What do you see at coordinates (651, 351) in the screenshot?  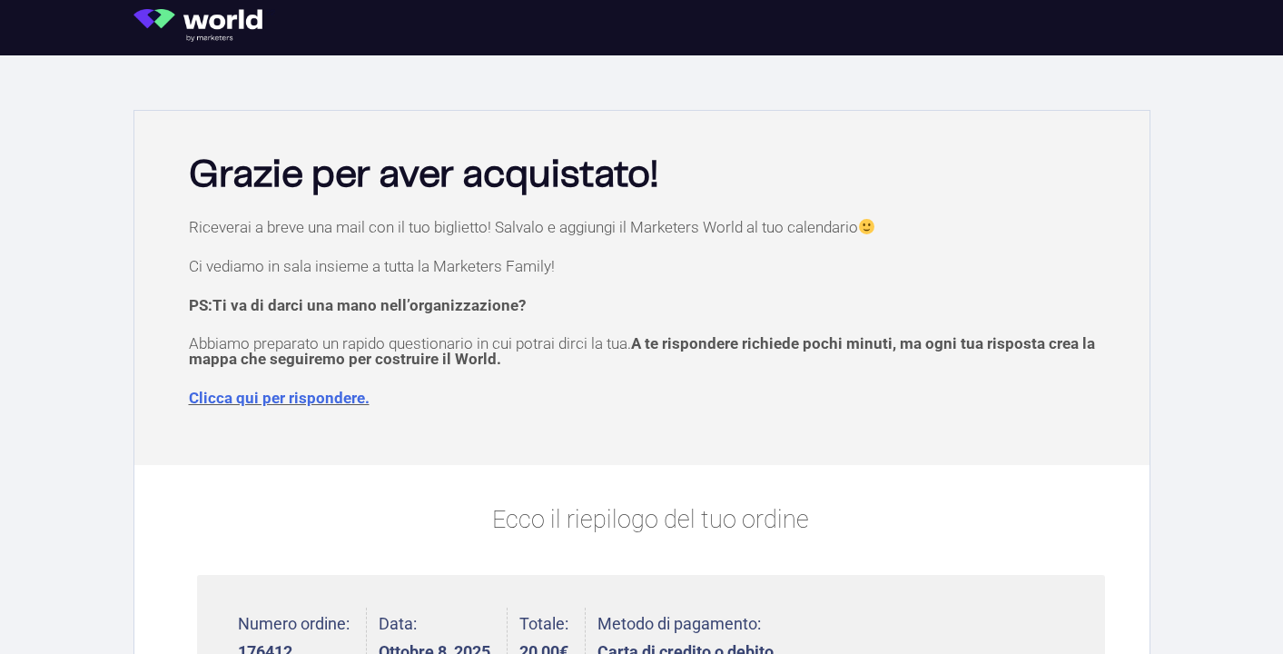 I see `p: Abbiamo preparato un rapido questionario in cui potrai dirci la tua.` at bounding box center [651, 351].